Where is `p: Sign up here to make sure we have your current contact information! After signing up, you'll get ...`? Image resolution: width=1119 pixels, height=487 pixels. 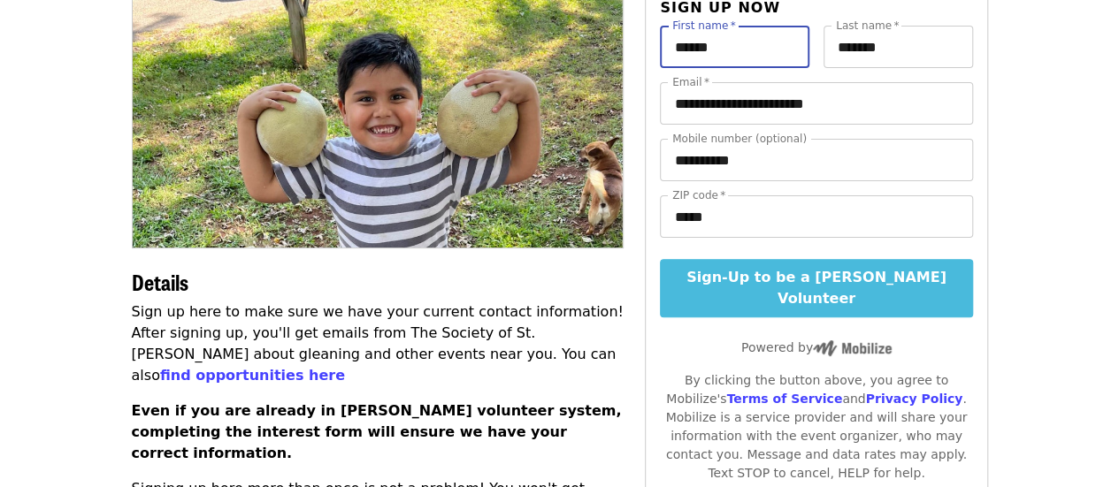 p: Sign up here to make sure we have your current contact information! After signing up, you'll get ... is located at coordinates (378, 344).